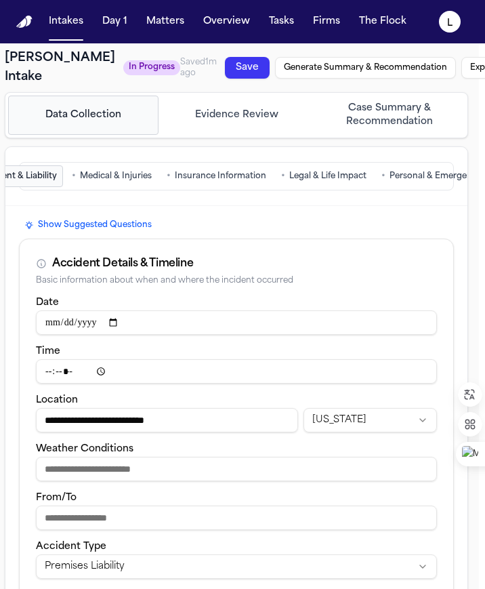  Describe the element at coordinates (24, 22) in the screenshot. I see `img: Finch Logo` at that location.